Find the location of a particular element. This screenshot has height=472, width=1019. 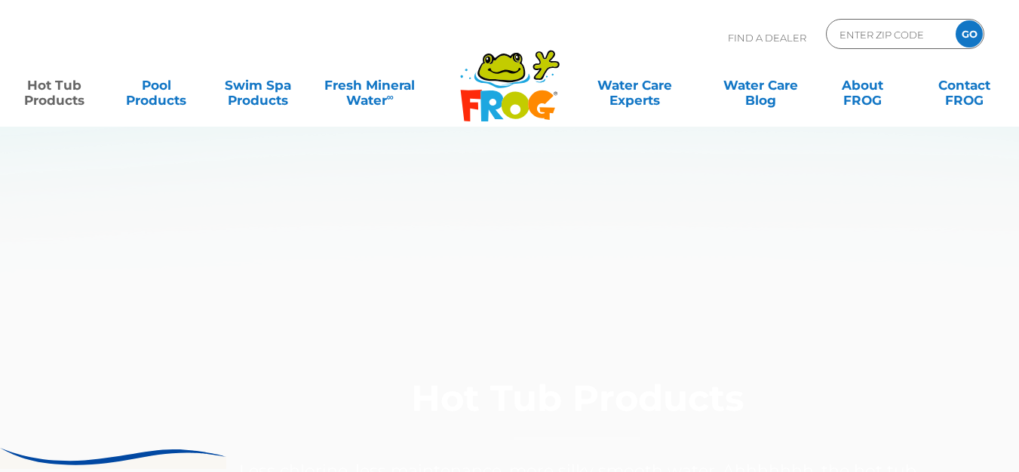

input: GO is located at coordinates (969, 34).